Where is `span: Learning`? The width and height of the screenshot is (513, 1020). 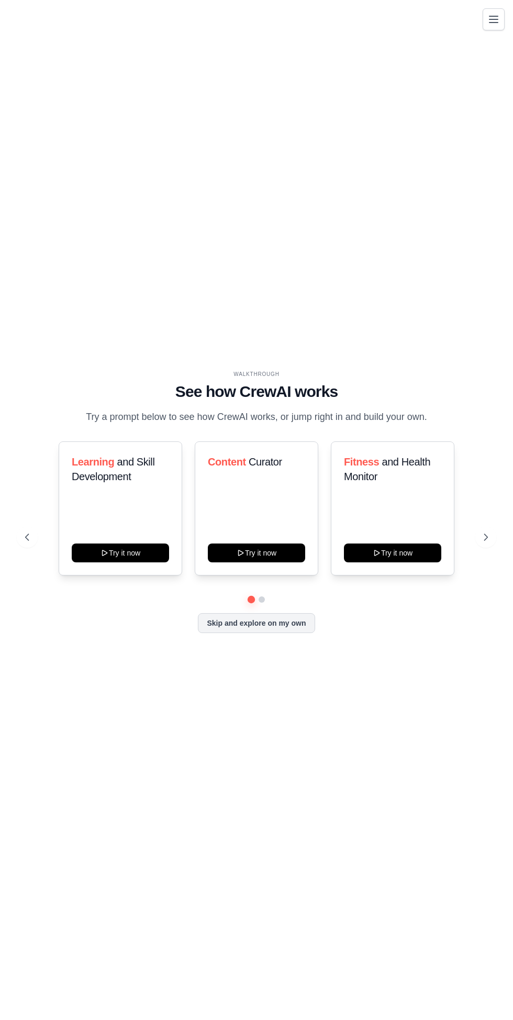
span: Learning is located at coordinates (93, 462).